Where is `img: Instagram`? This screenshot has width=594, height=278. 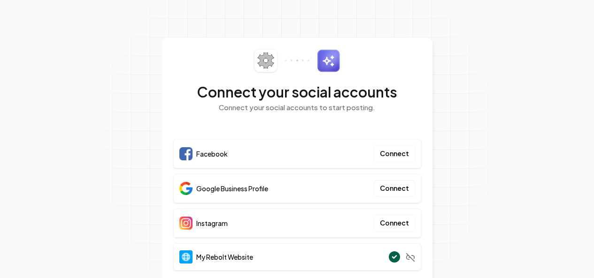
img: Instagram is located at coordinates (186, 223).